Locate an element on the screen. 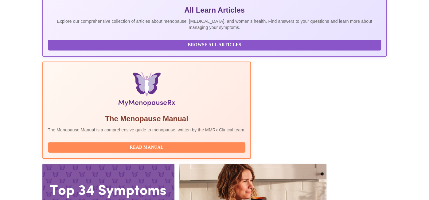 This screenshot has width=429, height=200. button: Read Manual is located at coordinates (147, 147).